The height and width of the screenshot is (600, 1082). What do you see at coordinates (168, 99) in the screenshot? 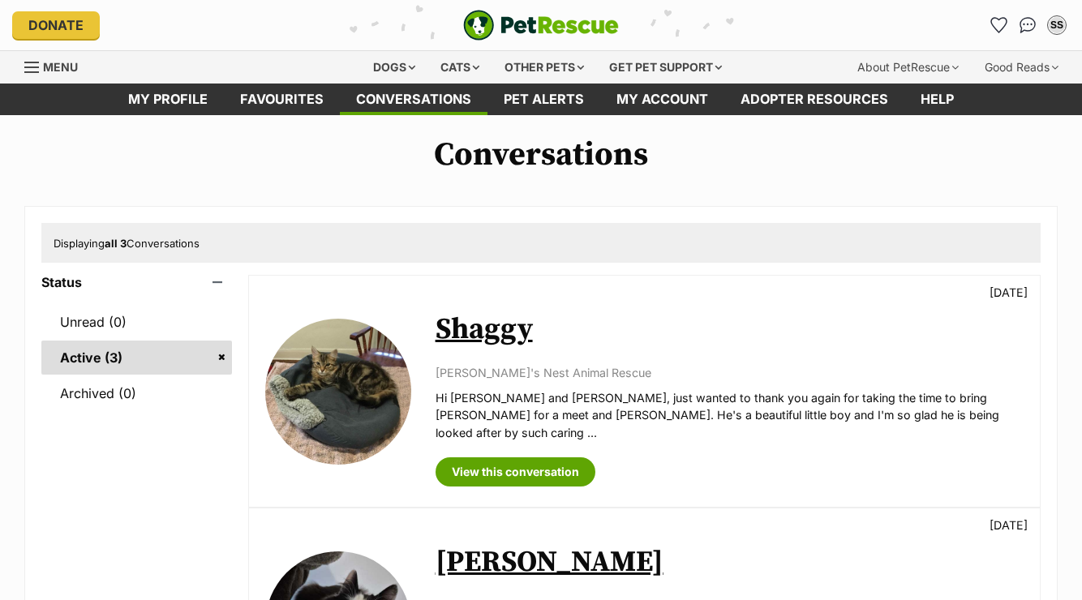
I see `a: My profile` at bounding box center [168, 99].